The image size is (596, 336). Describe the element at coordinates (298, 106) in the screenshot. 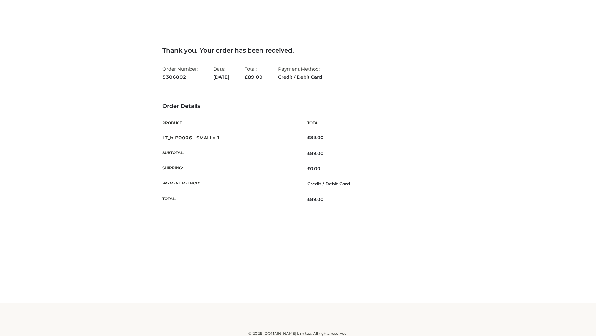

I see `h3: Order Details` at that location.